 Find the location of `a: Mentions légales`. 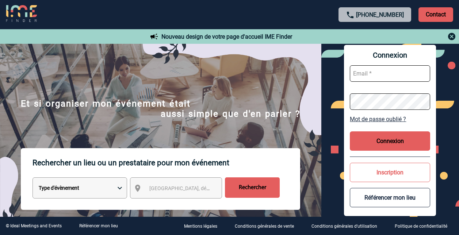

a: Mentions légales is located at coordinates (203, 226).